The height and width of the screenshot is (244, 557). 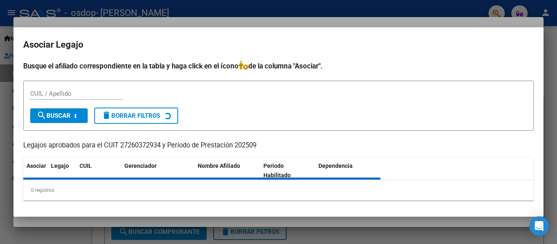 I want to click on button: Borrar Filtros, so click(x=136, y=116).